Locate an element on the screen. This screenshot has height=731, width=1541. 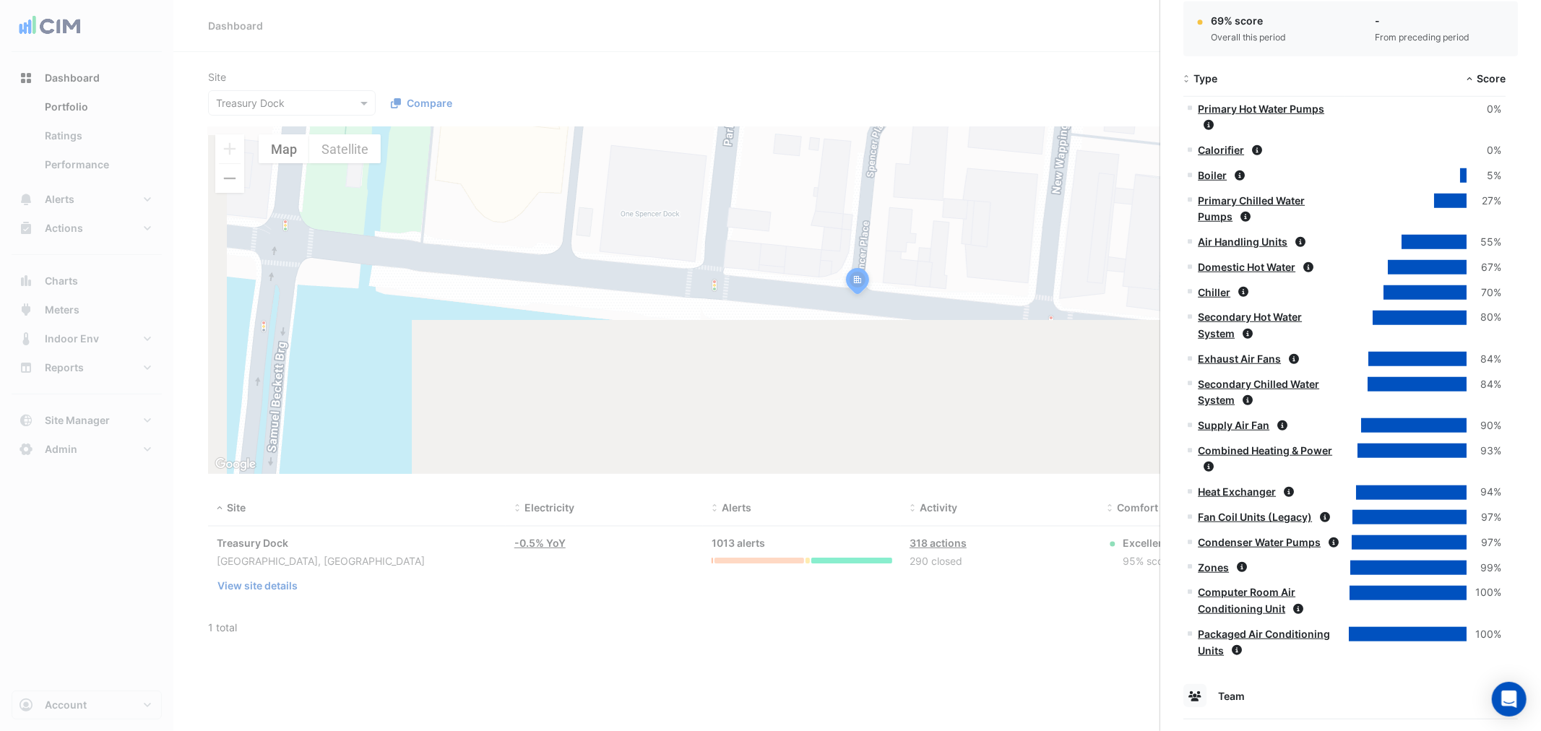
a: Secondary Chilled Water System is located at coordinates (1258, 392).